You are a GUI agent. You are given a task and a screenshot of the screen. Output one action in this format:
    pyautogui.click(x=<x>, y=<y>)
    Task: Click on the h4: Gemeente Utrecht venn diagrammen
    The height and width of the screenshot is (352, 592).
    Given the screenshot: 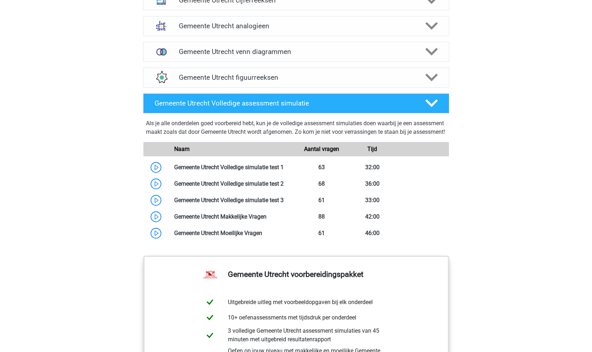 What is the action you would take?
    pyautogui.click(x=296, y=52)
    